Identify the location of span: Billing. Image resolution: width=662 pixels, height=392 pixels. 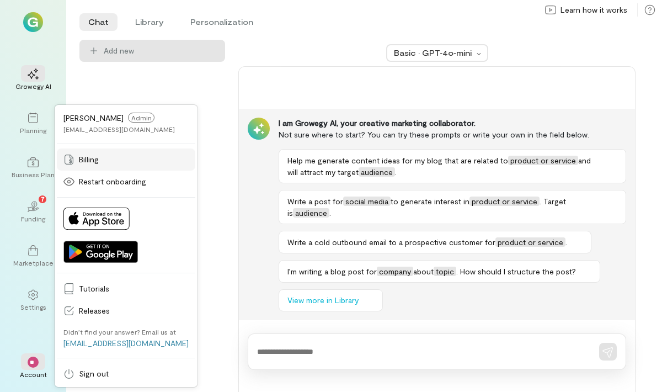
(134, 160).